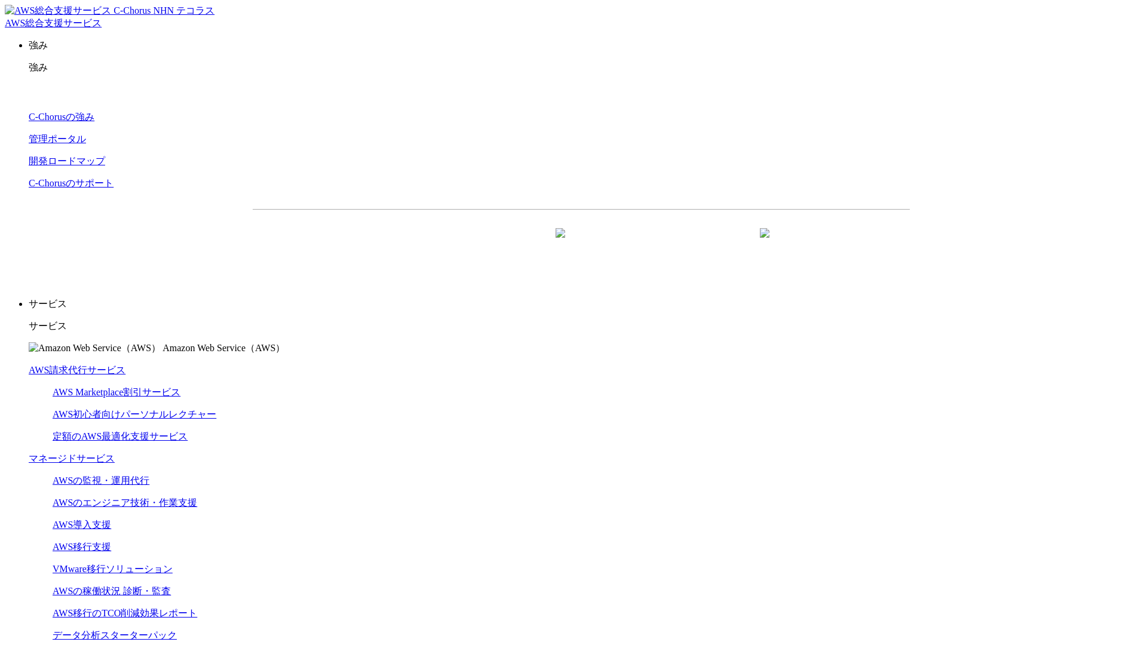 This screenshot has height=645, width=1138. Describe the element at coordinates (94, 348) in the screenshot. I see `img: Amazon Web Service（AWS）` at that location.